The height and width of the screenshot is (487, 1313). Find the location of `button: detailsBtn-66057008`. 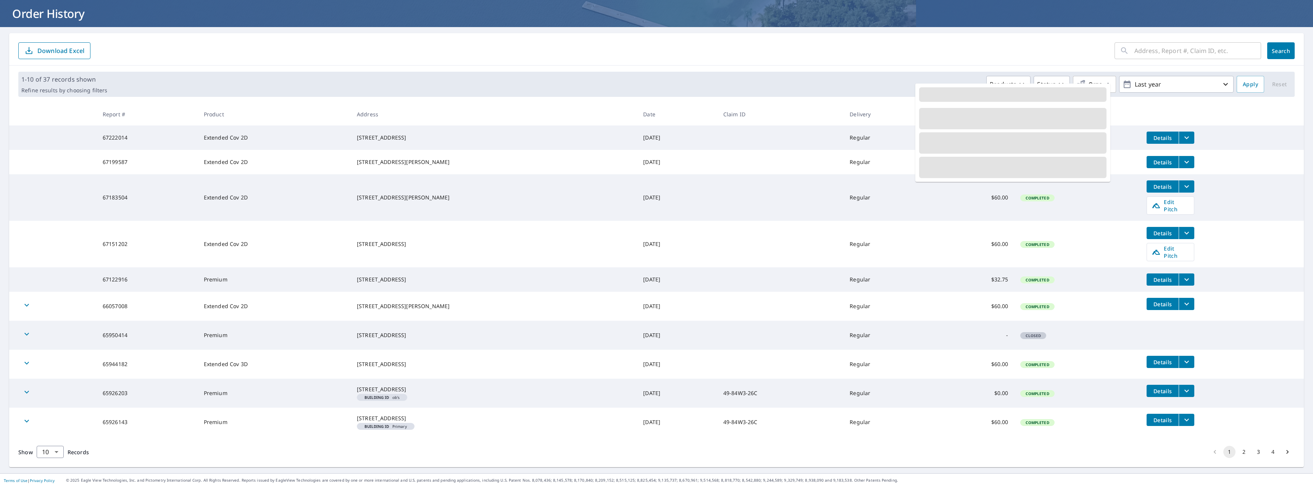

button: detailsBtn-66057008 is located at coordinates (1162, 304).